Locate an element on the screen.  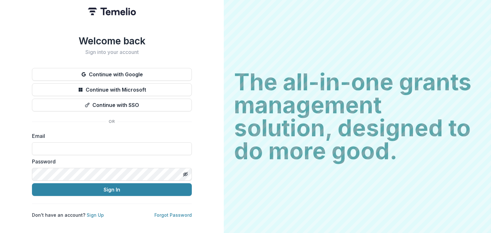
label: Email is located at coordinates (110, 136).